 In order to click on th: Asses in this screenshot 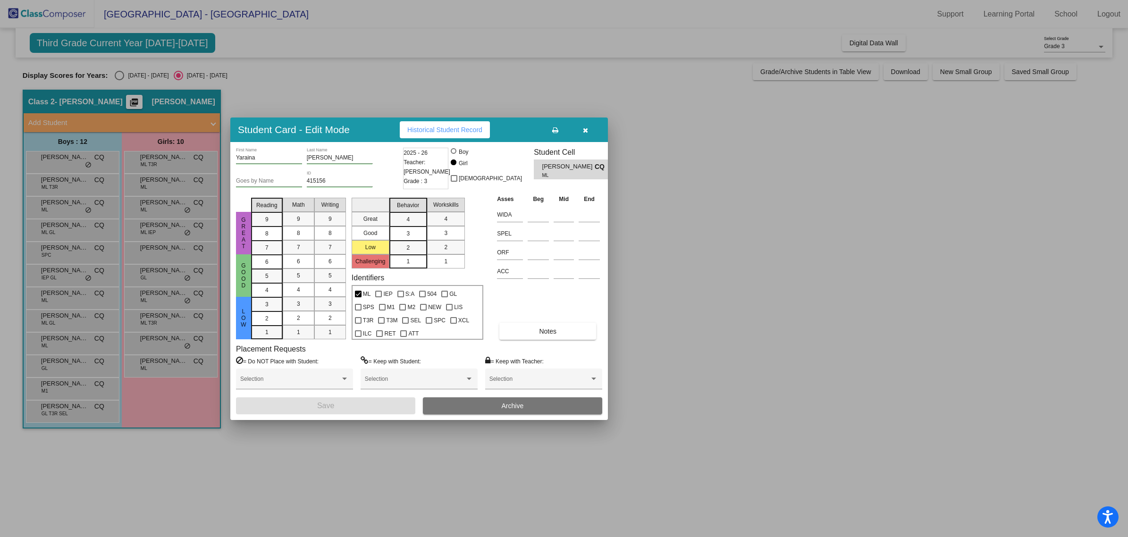, I will do `click(510, 199)`.